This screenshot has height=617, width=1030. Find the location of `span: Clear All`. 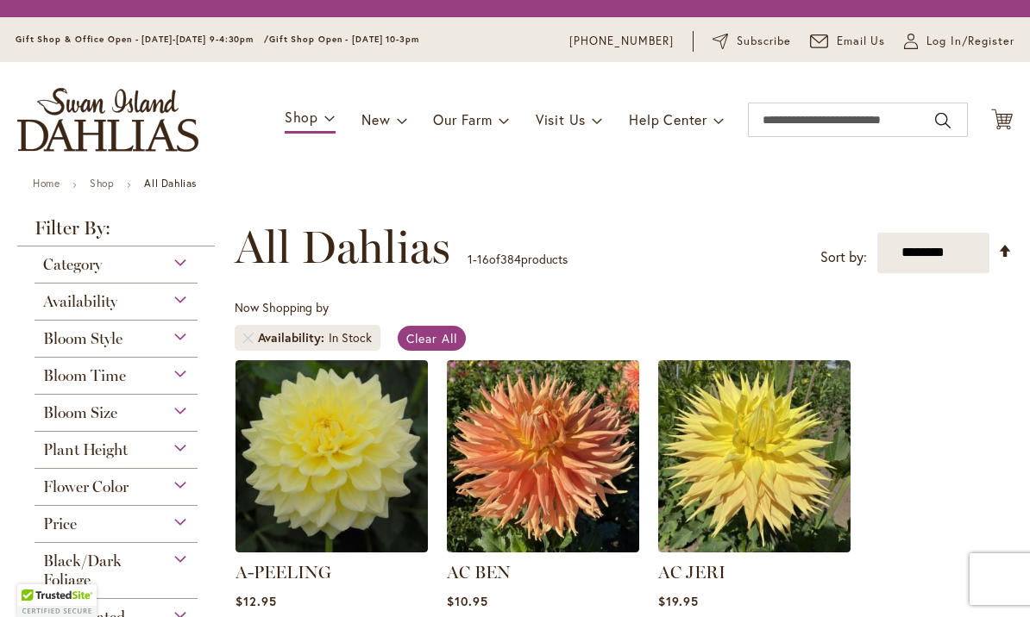

span: Clear All is located at coordinates (431, 338).